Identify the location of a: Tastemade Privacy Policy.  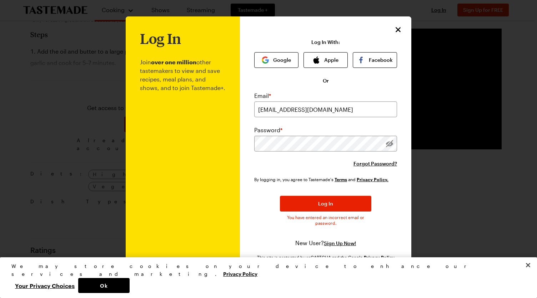
(372, 179).